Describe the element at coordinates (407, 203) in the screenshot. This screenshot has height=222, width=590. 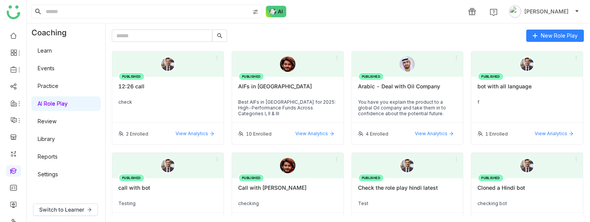
I see `div: Test` at that location.